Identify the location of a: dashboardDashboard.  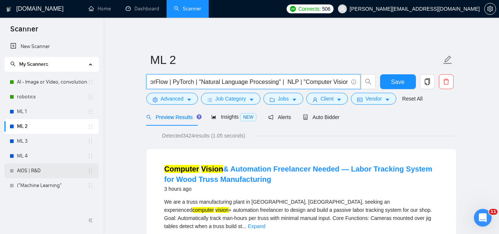
(142, 8).